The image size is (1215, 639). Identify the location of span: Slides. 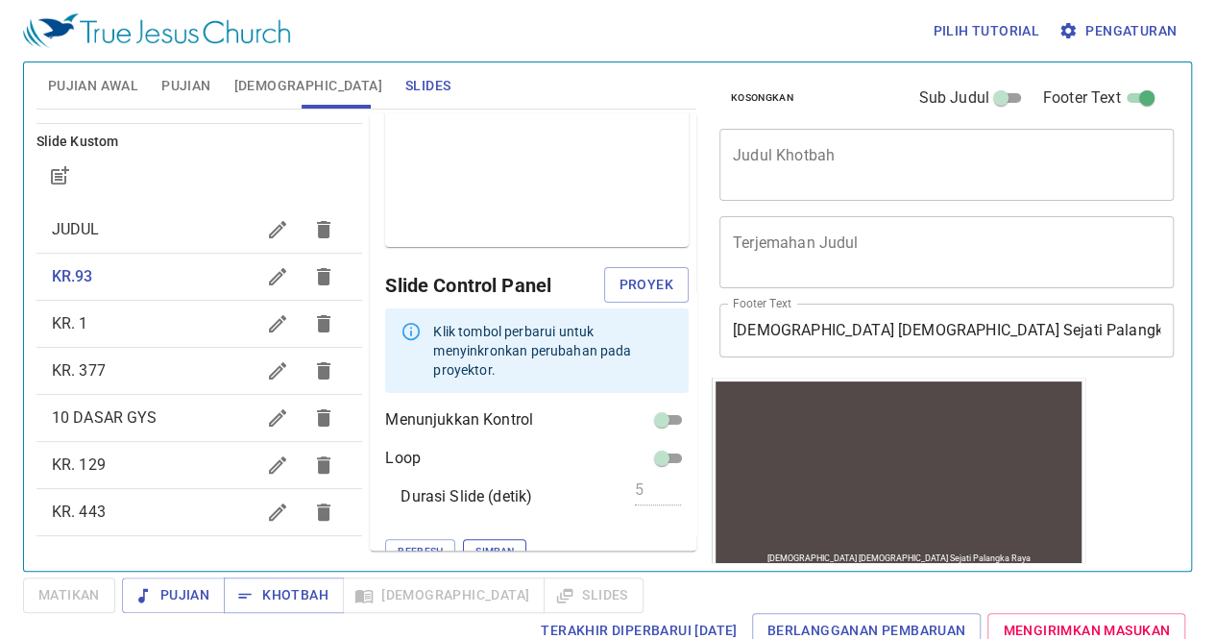
(428, 86).